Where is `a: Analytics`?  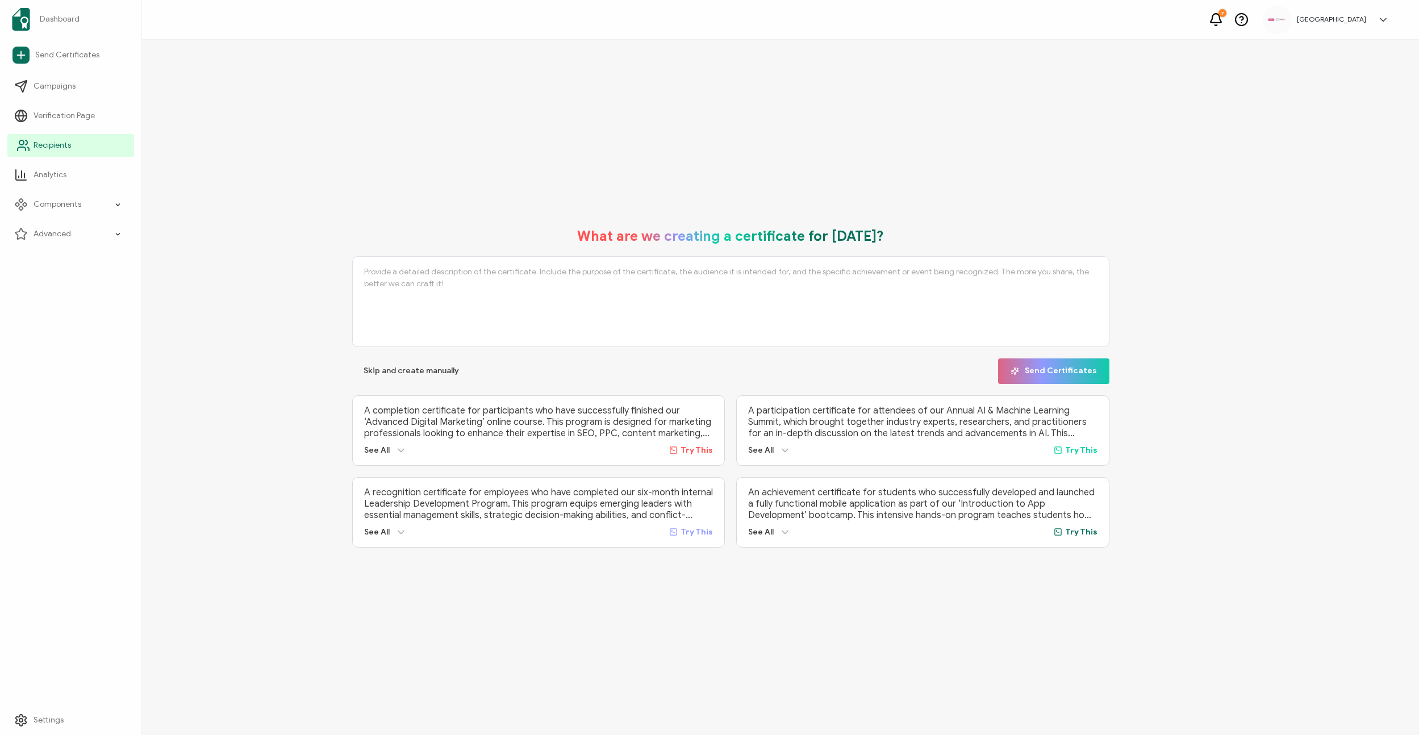
a: Analytics is located at coordinates (70, 175).